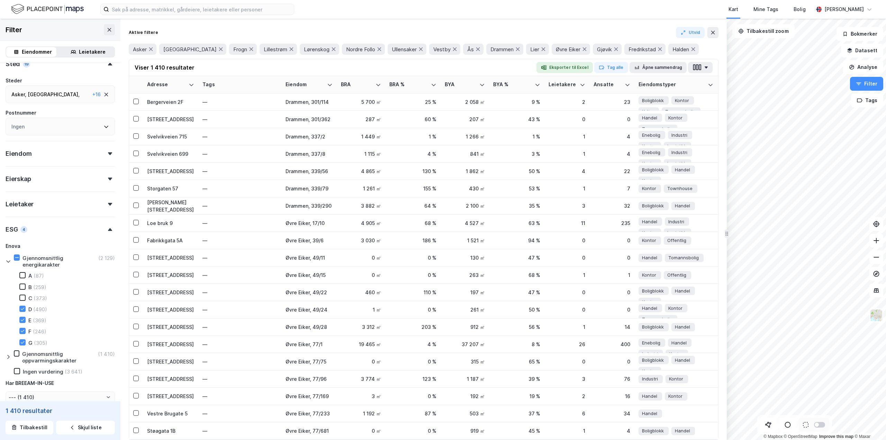  I want to click on div: Loe bruk 9, so click(171, 223).